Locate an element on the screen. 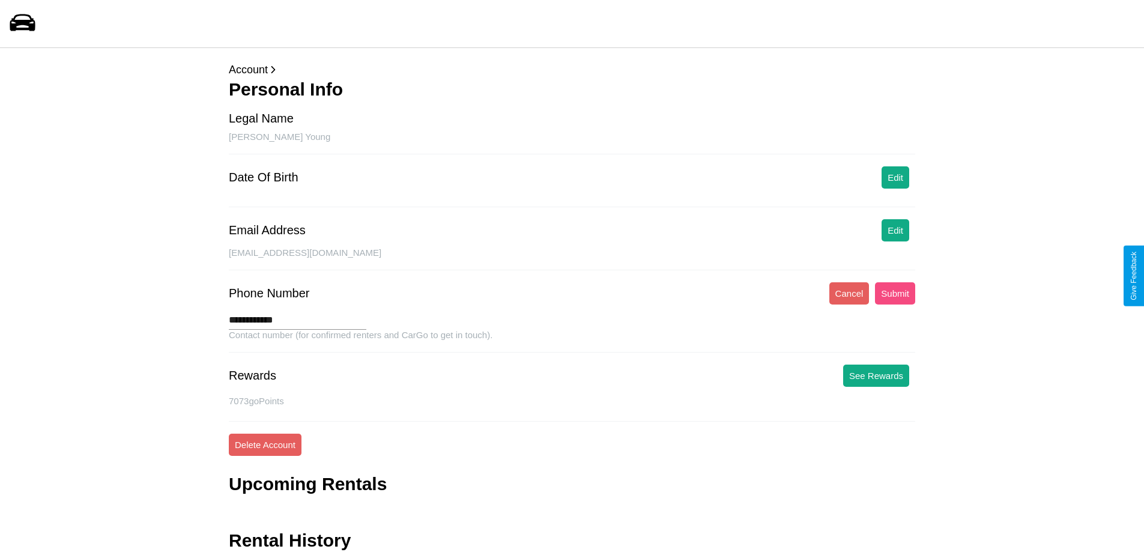  div: Email Address is located at coordinates (267, 230).